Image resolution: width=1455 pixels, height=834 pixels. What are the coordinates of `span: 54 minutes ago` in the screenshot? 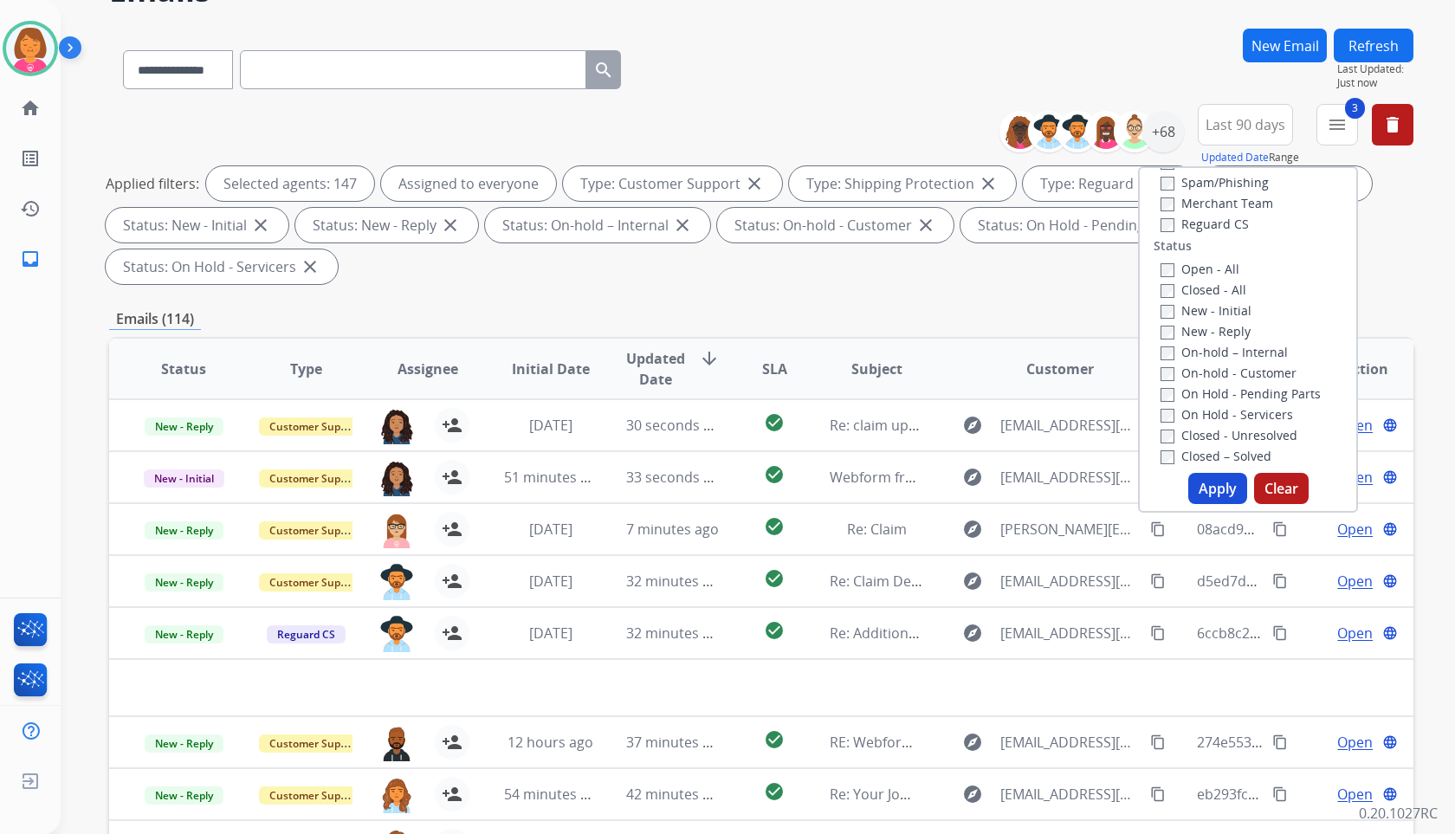 It's located at (554, 794).